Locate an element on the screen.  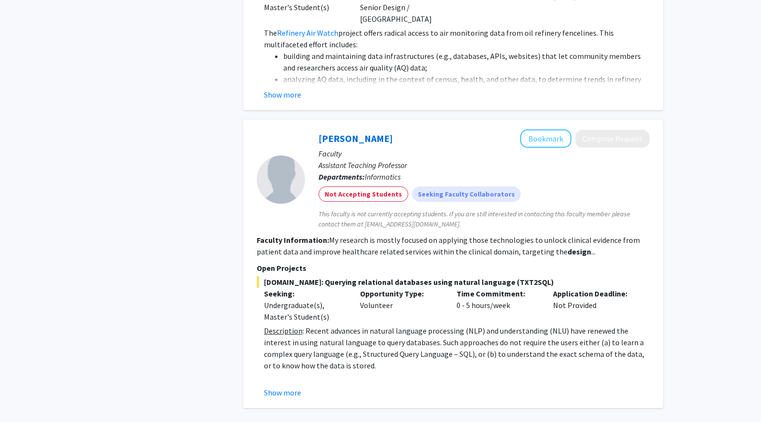
b: Departments: is located at coordinates (342, 177).